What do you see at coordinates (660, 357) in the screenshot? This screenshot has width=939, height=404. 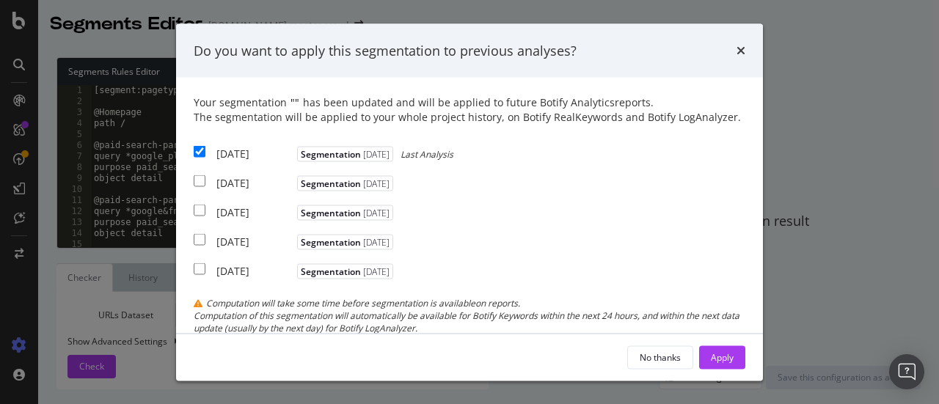 I see `div: No thanks` at bounding box center [660, 357].